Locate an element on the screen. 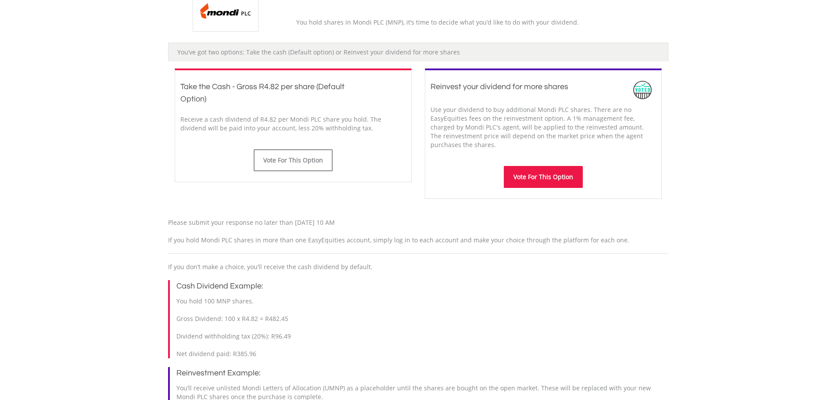 The height and width of the screenshot is (400, 836). h3: Reinvestment Example: is located at coordinates (422, 373).